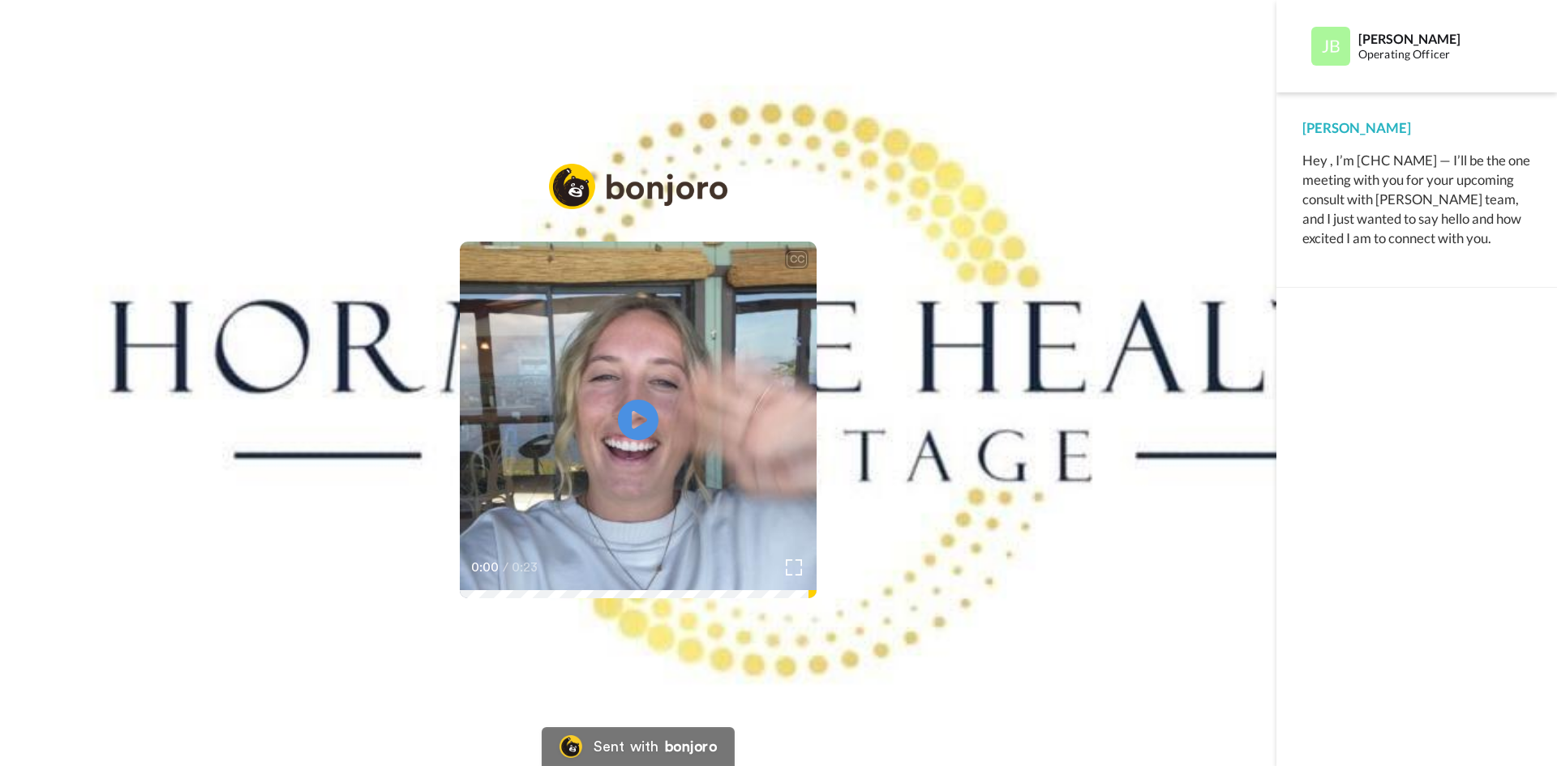  I want to click on img: Full screen, so click(794, 568).